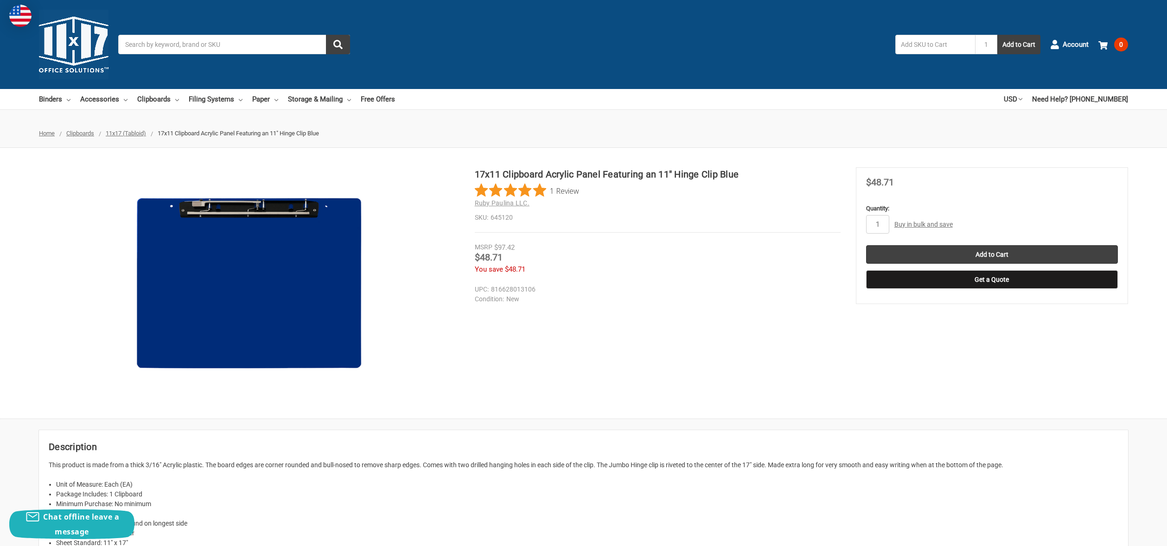  What do you see at coordinates (72, 524) in the screenshot?
I see `button: Chat offline leave a message` at bounding box center [72, 524].